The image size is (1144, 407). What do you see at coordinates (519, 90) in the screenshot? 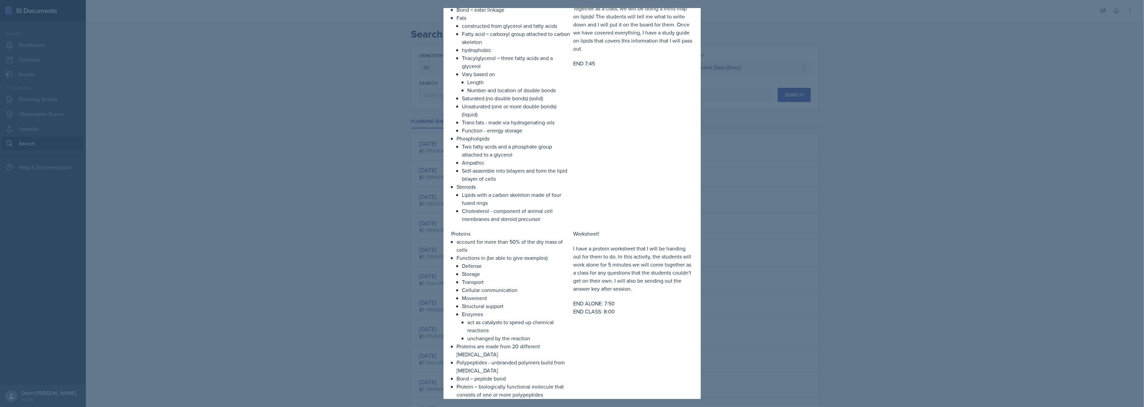
I see `p: Number and location of double bonds` at bounding box center [519, 90].